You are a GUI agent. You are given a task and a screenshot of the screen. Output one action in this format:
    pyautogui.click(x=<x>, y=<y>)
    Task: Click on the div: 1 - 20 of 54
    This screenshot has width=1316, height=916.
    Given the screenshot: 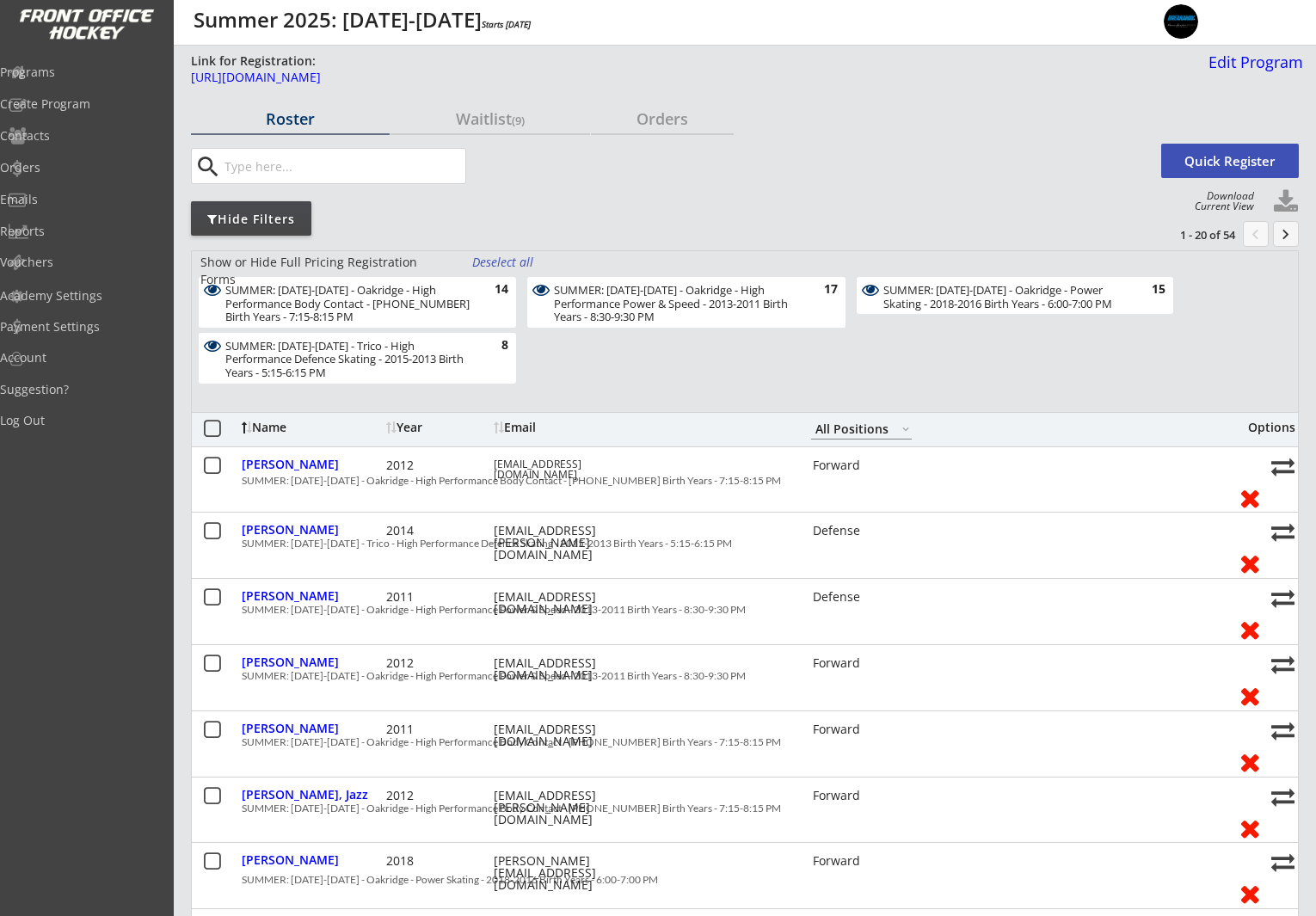 What is the action you would take?
    pyautogui.click(x=1191, y=235)
    